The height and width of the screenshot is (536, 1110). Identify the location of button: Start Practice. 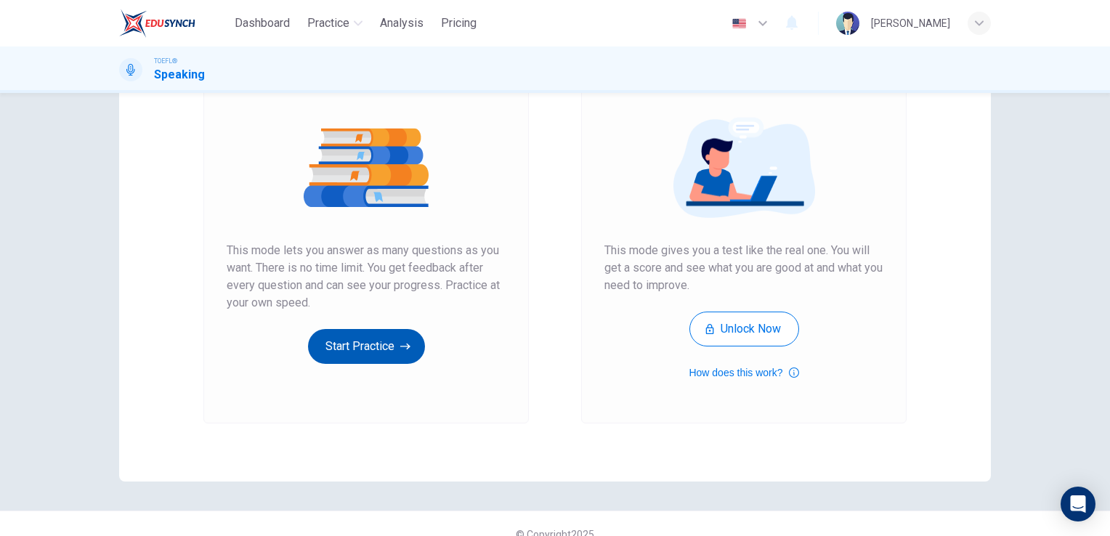
(366, 347).